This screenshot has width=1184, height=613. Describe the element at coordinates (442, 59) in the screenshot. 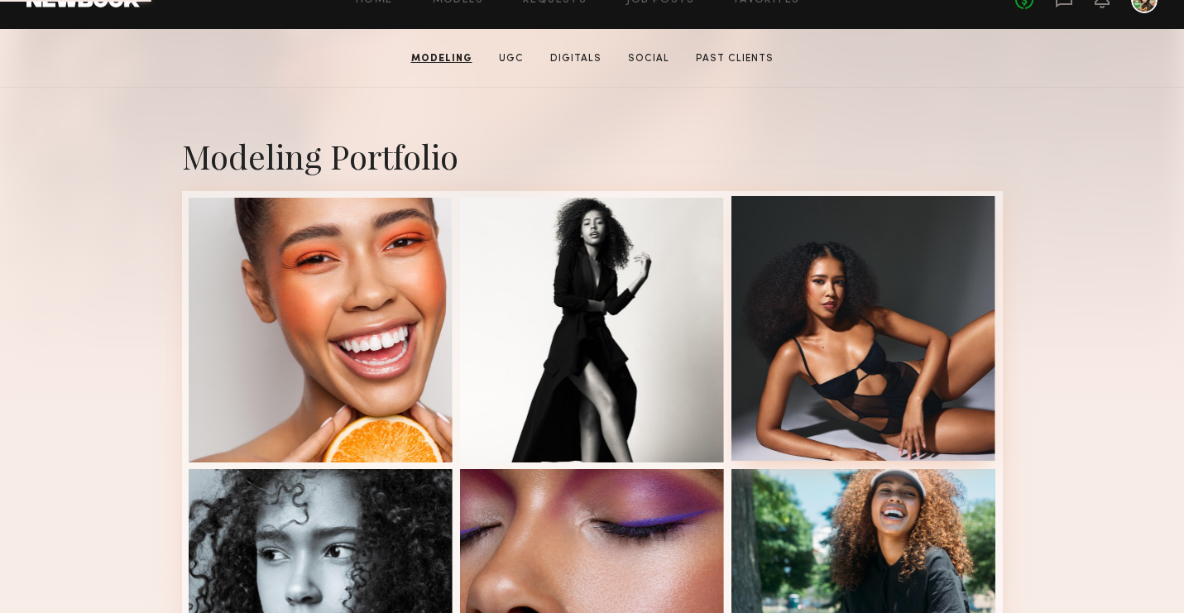

I see `a: Modeling` at that location.